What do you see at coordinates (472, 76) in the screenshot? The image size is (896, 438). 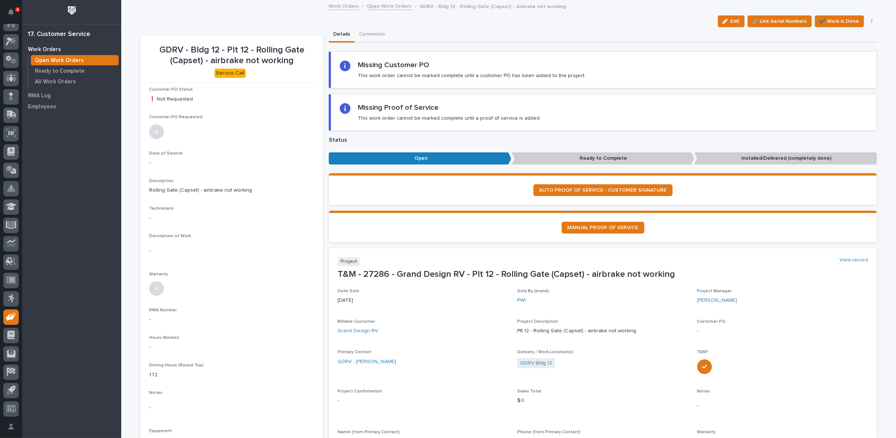 I see `p: This work order cannot be marked complete until a customer PO has been added to the project.` at bounding box center [472, 76].